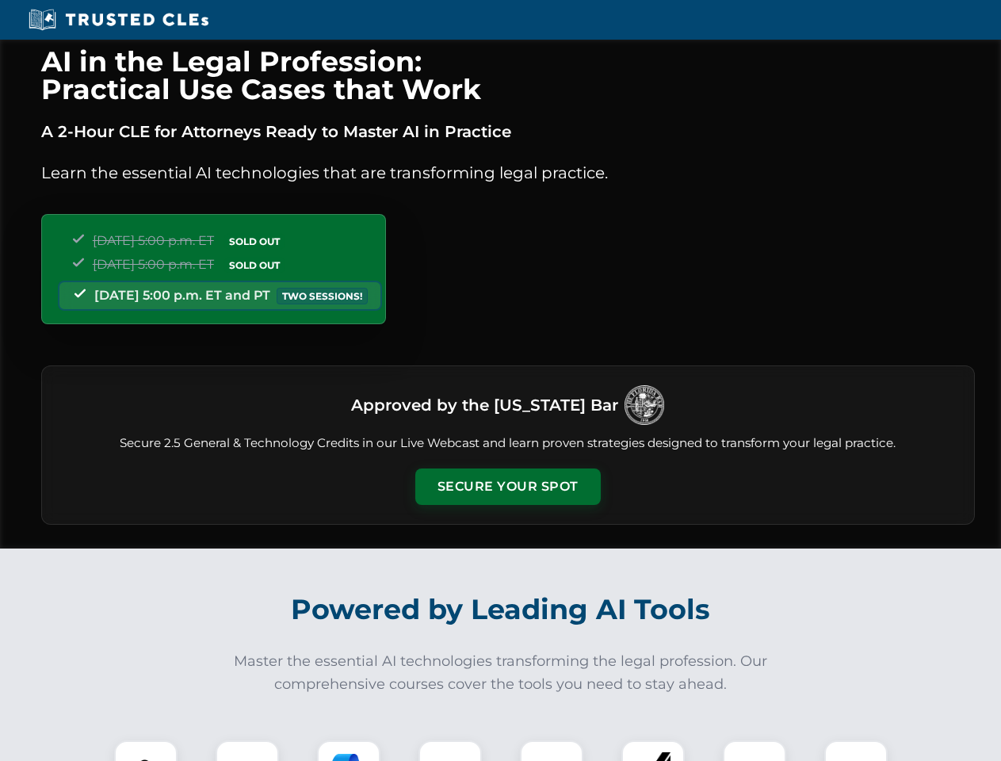 The height and width of the screenshot is (761, 1001). What do you see at coordinates (501, 610) in the screenshot?
I see `h2: Powered by Leading AI Tools` at bounding box center [501, 610].